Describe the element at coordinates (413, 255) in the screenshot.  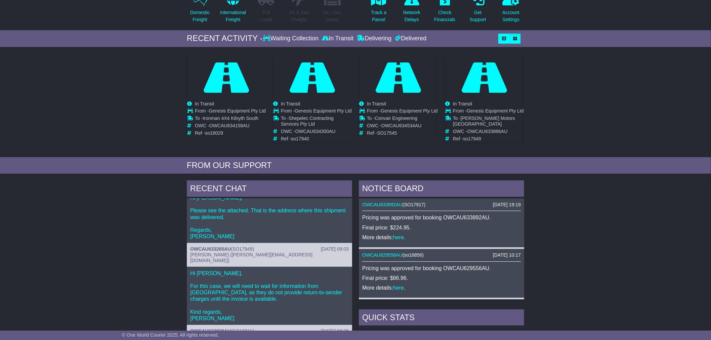
I see `span: so16856` at that location.